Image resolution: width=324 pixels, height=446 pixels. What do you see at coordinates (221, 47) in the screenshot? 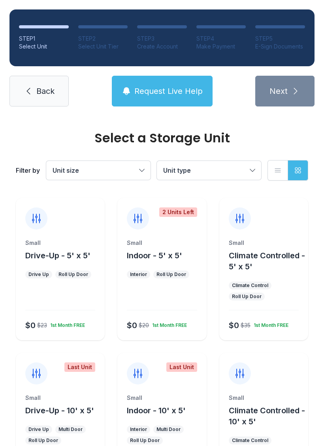
I see `div: Make Payment` at bounding box center [221, 47].